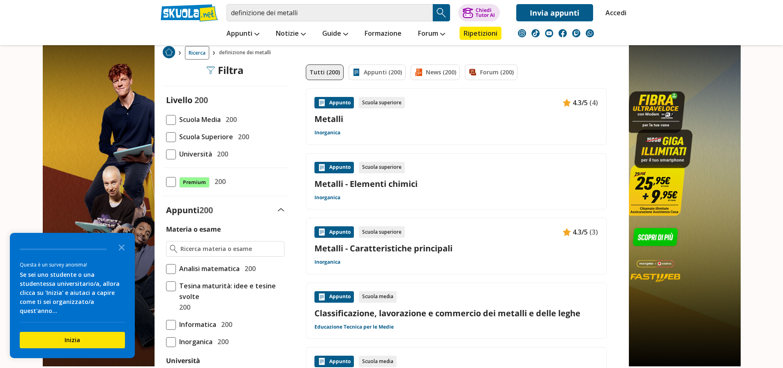 The image size is (783, 368). What do you see at coordinates (179, 100) in the screenshot?
I see `label: Livello` at bounding box center [179, 100].